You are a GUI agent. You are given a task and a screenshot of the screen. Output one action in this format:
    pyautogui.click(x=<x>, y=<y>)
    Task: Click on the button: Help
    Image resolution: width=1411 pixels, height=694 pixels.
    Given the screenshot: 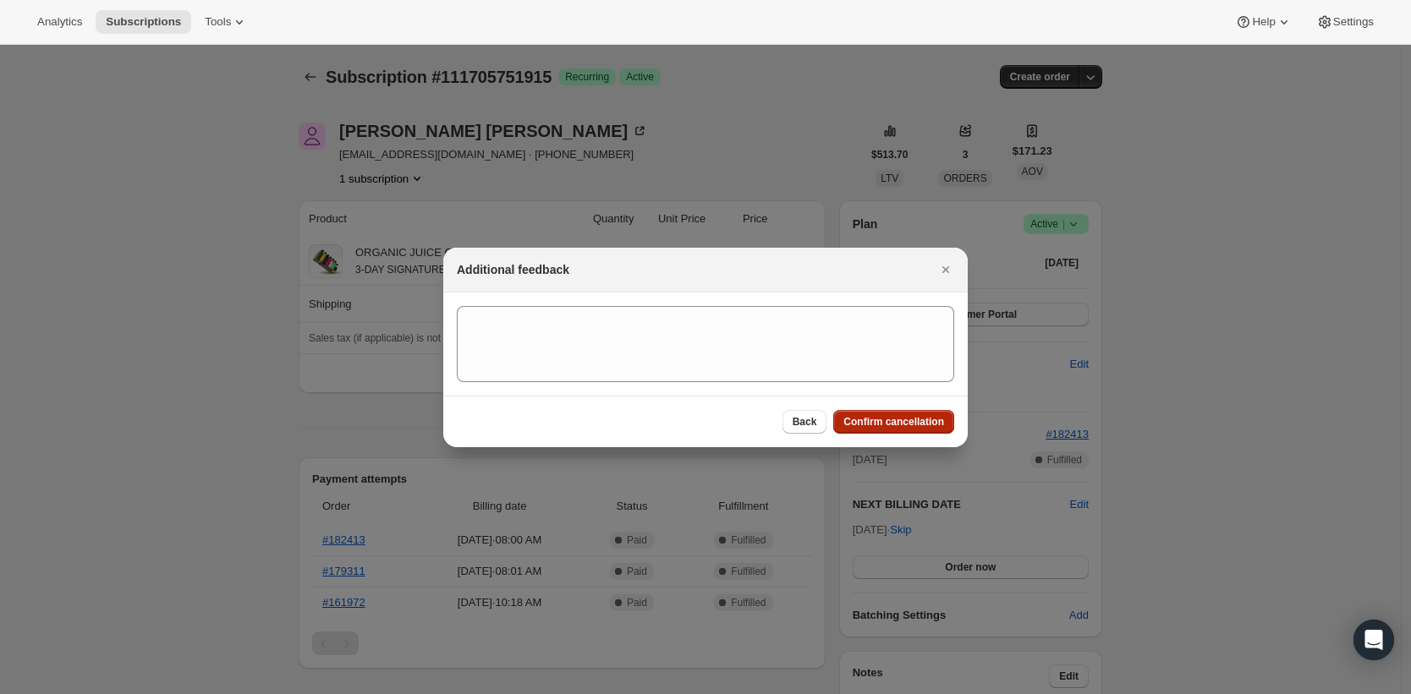 What is the action you would take?
    pyautogui.click(x=1263, y=22)
    